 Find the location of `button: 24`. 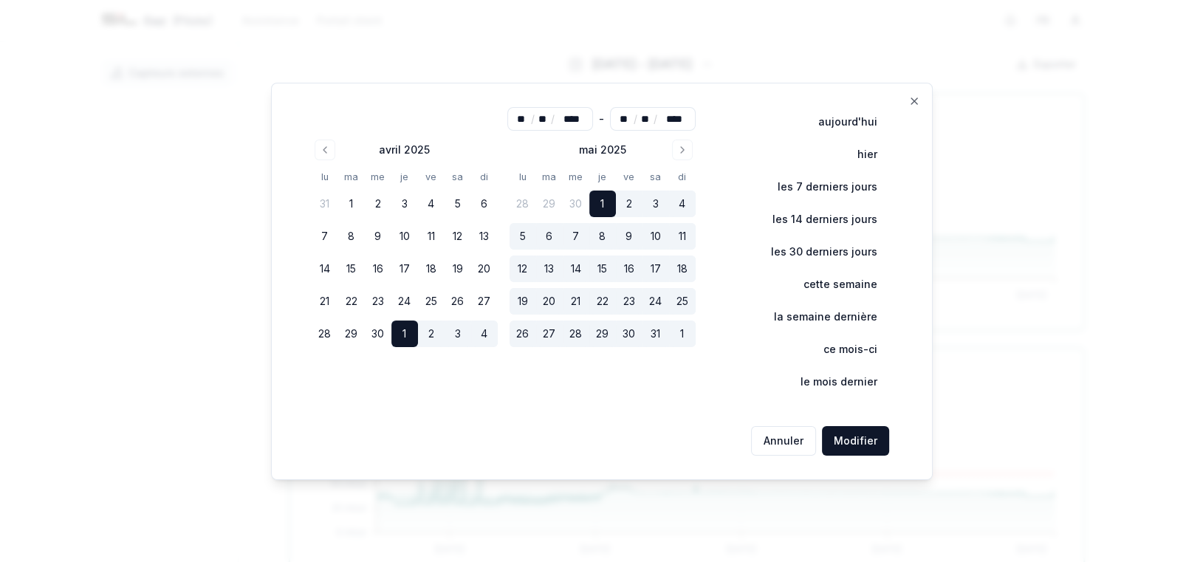

button: 24 is located at coordinates (405, 301).